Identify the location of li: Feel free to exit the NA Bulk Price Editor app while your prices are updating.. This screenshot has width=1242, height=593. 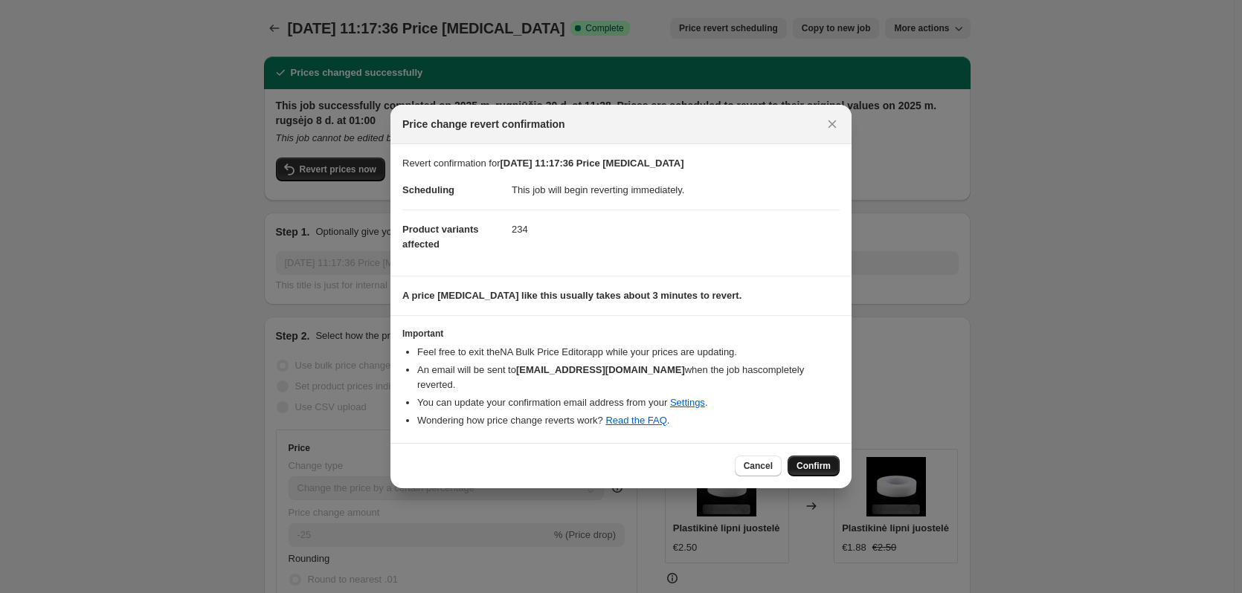
(628, 352).